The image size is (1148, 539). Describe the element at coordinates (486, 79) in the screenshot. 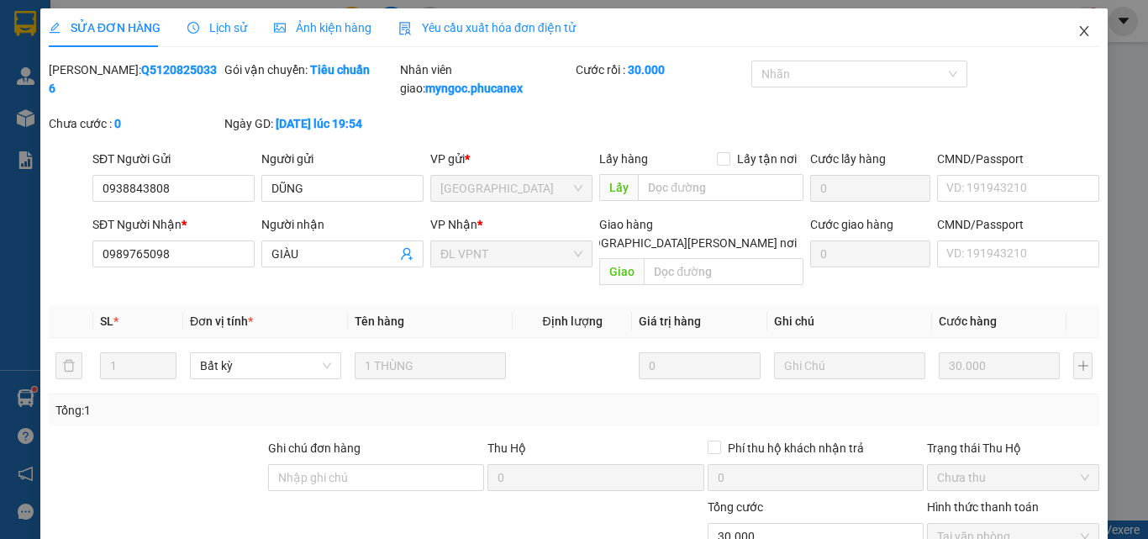

I see `div: Nhân viên giao:` at that location.